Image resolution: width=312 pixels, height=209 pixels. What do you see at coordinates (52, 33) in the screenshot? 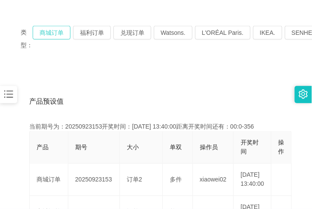
I see `button: 商城订单` at bounding box center [52, 33].